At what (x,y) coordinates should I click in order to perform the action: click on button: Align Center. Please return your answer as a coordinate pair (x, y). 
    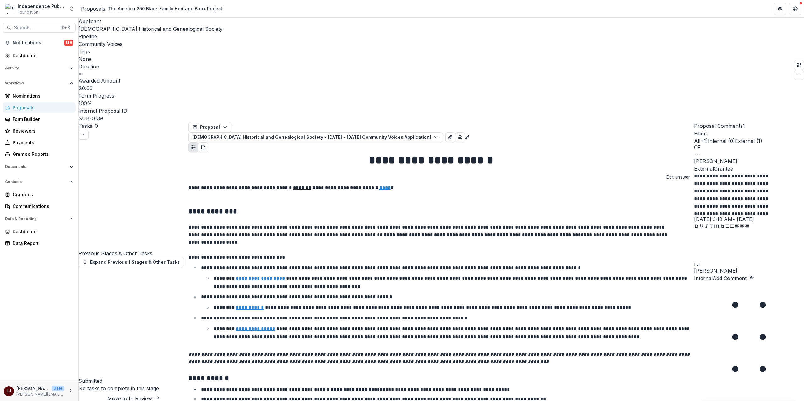
    Looking at the image, I should click on (742, 227).